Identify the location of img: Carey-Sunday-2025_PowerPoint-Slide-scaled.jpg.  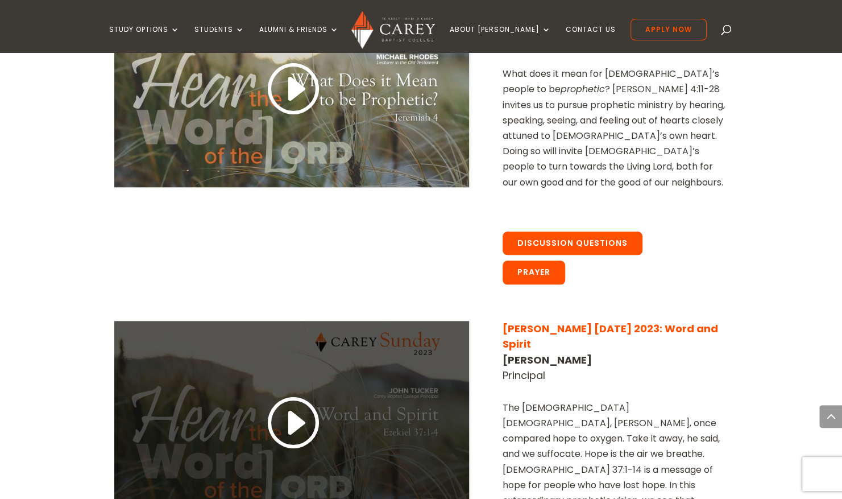
(221, 260).